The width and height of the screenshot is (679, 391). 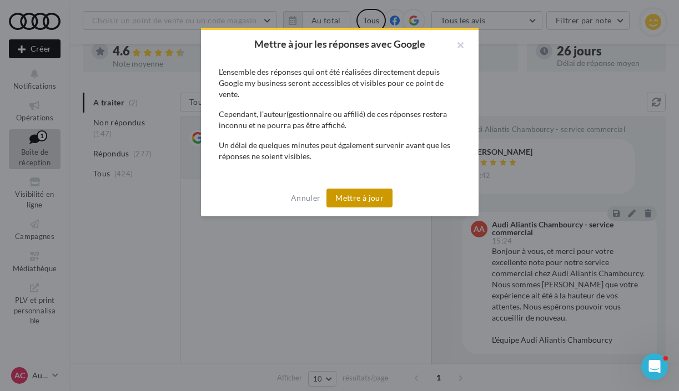 What do you see at coordinates (340, 151) in the screenshot?
I see `div: Un délai de quelques minutes peut également survenir avant que les réponses ne soient visibles.` at bounding box center [340, 151].